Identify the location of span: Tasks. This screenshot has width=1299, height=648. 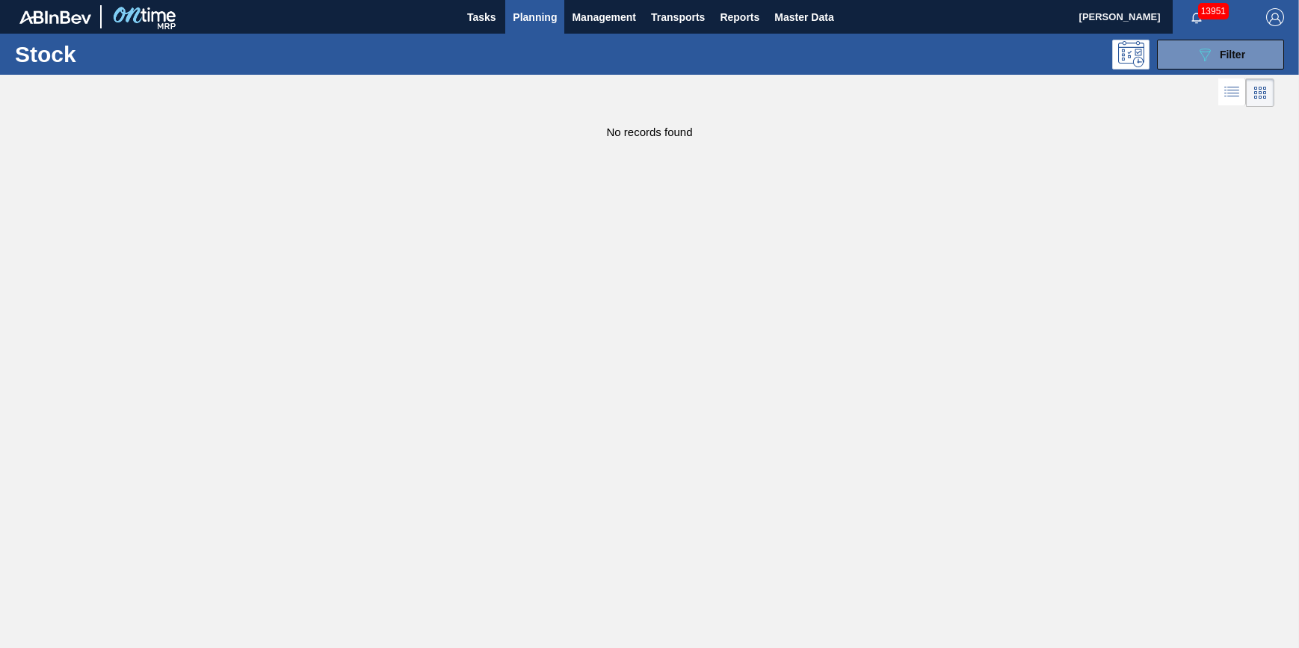
(481, 17).